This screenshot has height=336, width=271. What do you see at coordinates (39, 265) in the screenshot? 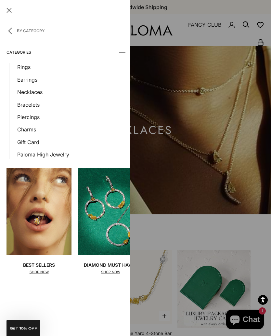
I see `p: Best Sellers` at bounding box center [39, 265].